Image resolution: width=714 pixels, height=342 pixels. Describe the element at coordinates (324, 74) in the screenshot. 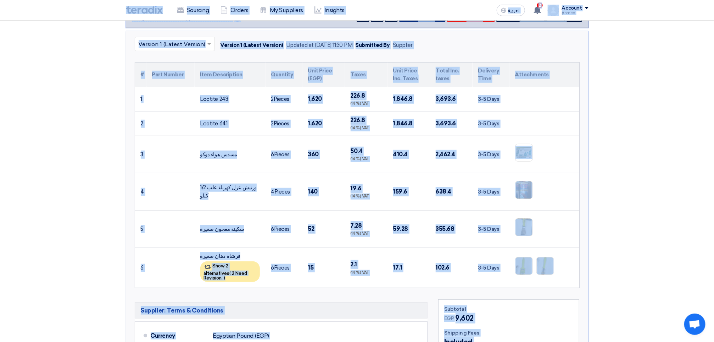

I see `th: Unit Price (EGP)` at that location.